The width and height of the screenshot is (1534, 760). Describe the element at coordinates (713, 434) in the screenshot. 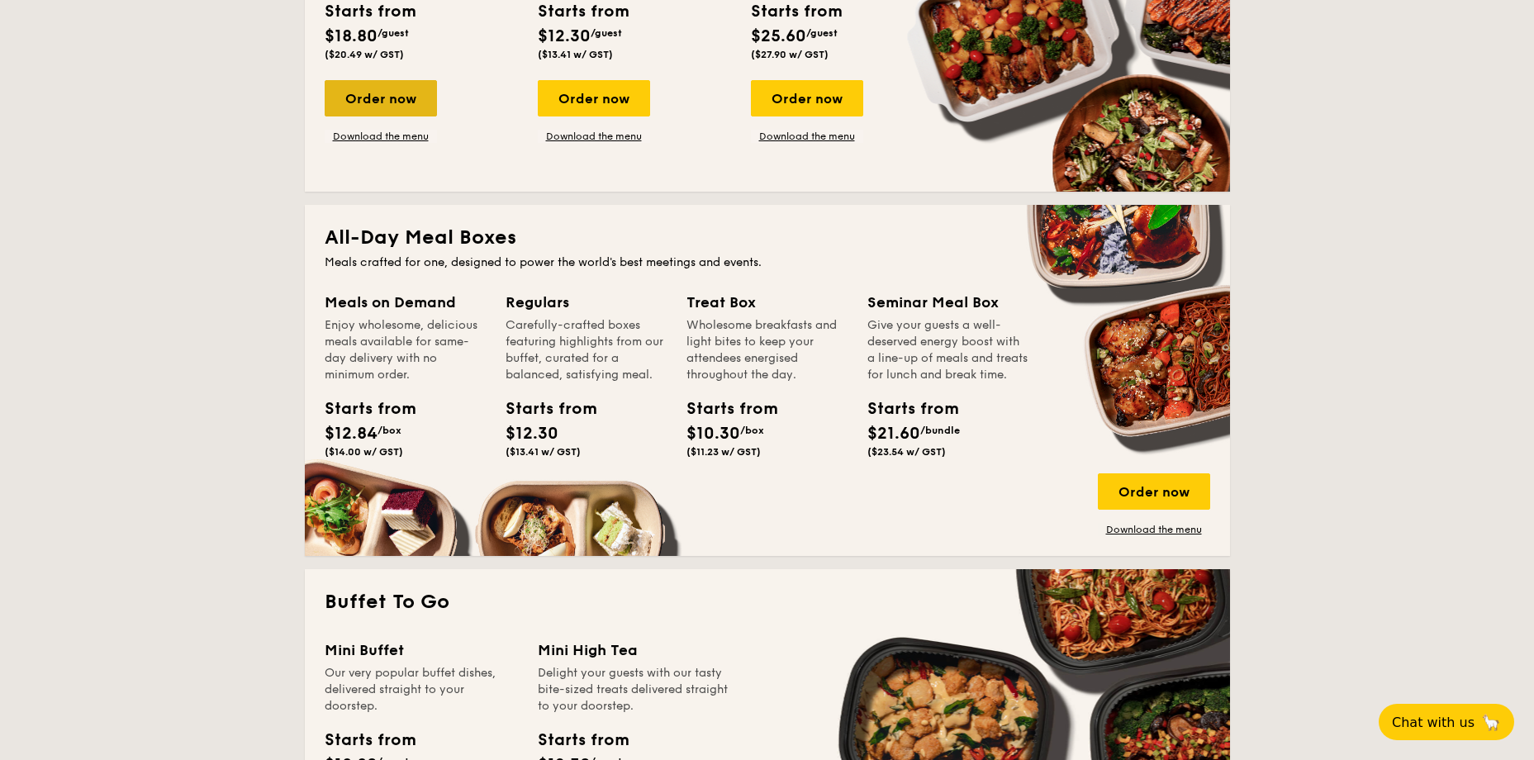

I see `span: $10.30` at that location.